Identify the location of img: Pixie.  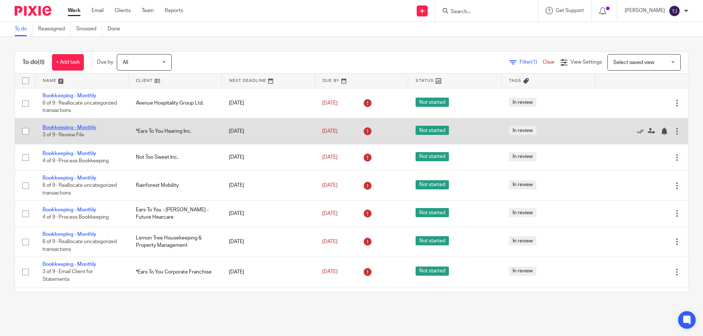
(33, 11).